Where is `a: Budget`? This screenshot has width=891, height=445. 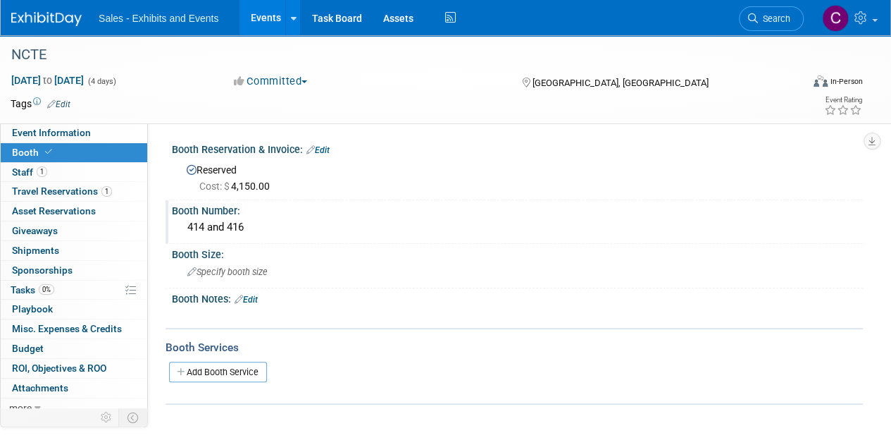 a: Budget is located at coordinates (74, 348).